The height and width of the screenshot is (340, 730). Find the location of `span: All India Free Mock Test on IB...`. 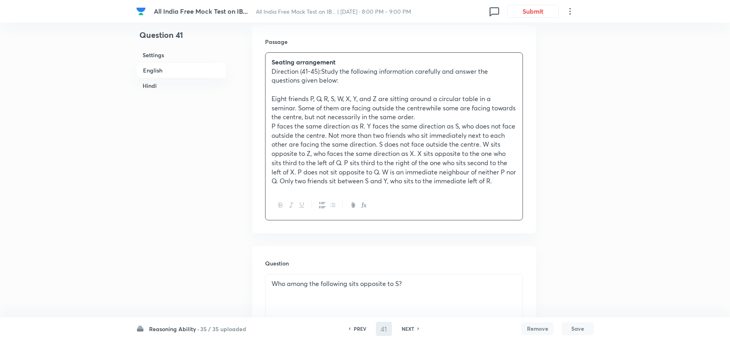

span: All India Free Mock Test on IB... is located at coordinates (201, 11).